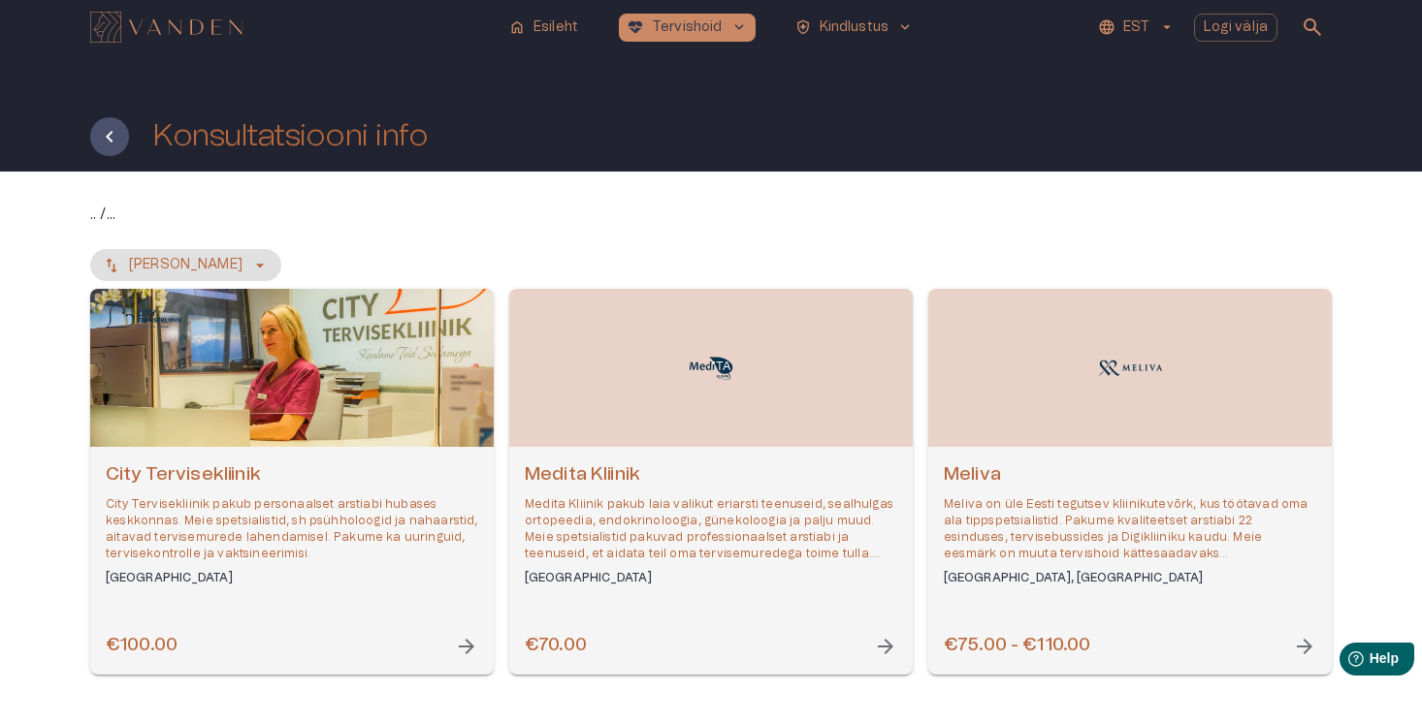 The height and width of the screenshot is (723, 1422). Describe the element at coordinates (803, 27) in the screenshot. I see `span: health_and_safety` at that location.